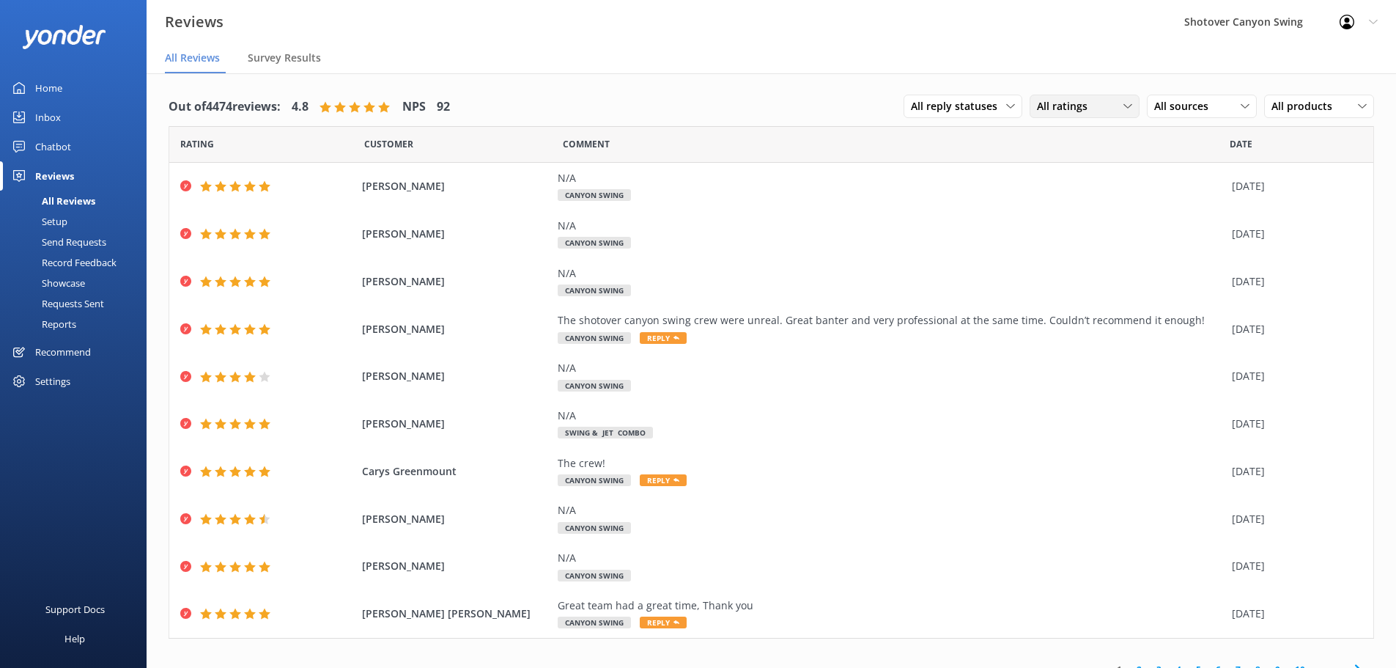 This screenshot has height=668, width=1396. Describe the element at coordinates (414, 107) in the screenshot. I see `h4: NPS` at that location.